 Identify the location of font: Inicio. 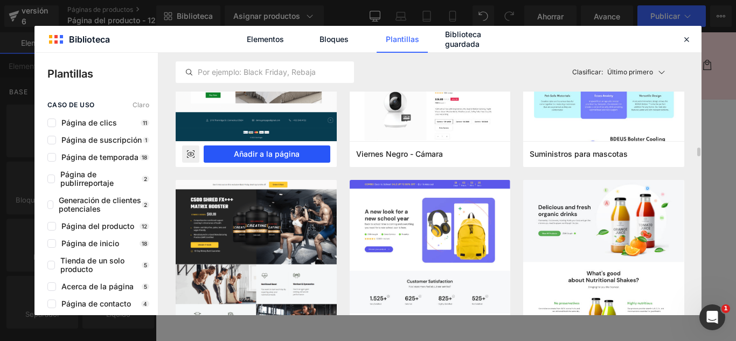
(38, 36).